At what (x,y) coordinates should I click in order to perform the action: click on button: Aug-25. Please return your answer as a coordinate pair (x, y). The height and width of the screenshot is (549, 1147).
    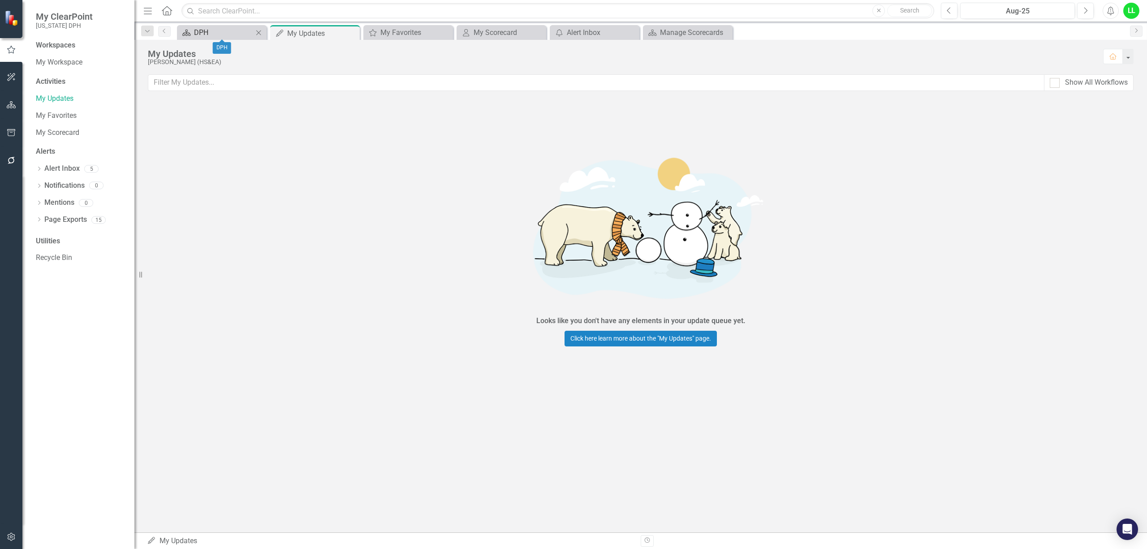
    Looking at the image, I should click on (1017, 11).